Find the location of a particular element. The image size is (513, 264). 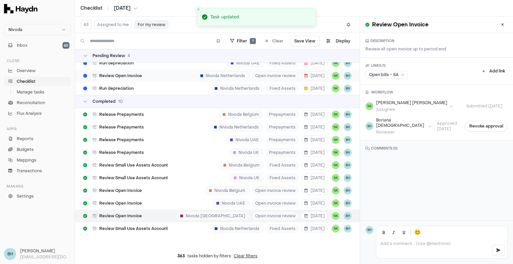

button: Italic (Ctrl+I) is located at coordinates (394, 233).